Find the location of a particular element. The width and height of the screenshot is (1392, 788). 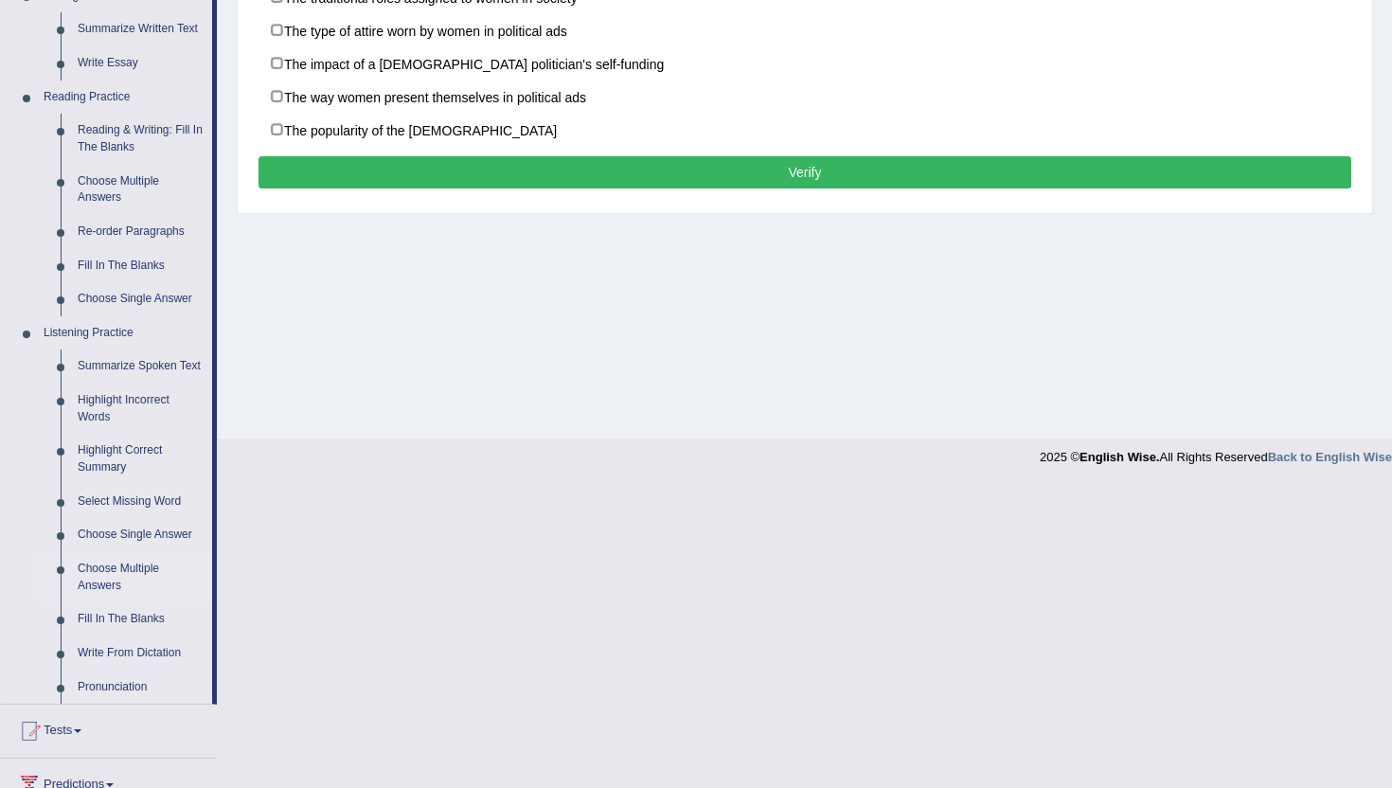

a: Highlight Correct Summary is located at coordinates (140, 458).